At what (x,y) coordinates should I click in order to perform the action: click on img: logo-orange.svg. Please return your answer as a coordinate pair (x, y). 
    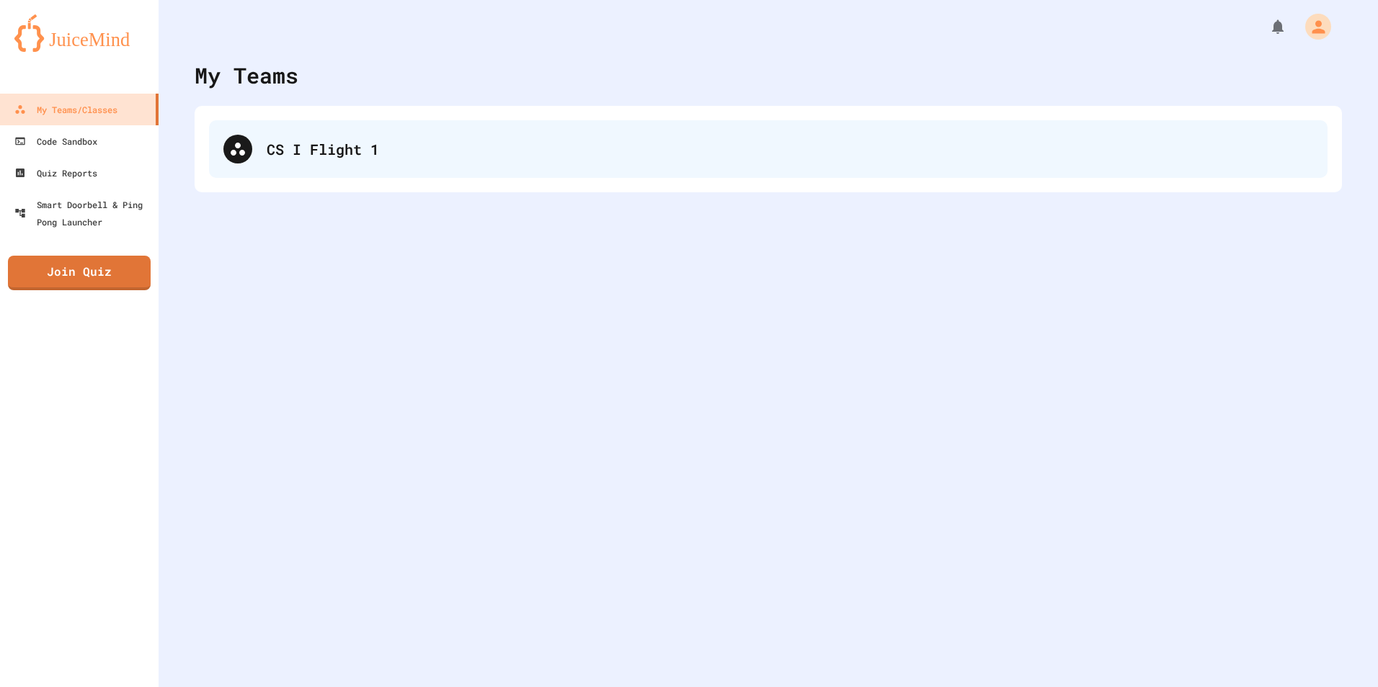
    Looking at the image, I should click on (79, 33).